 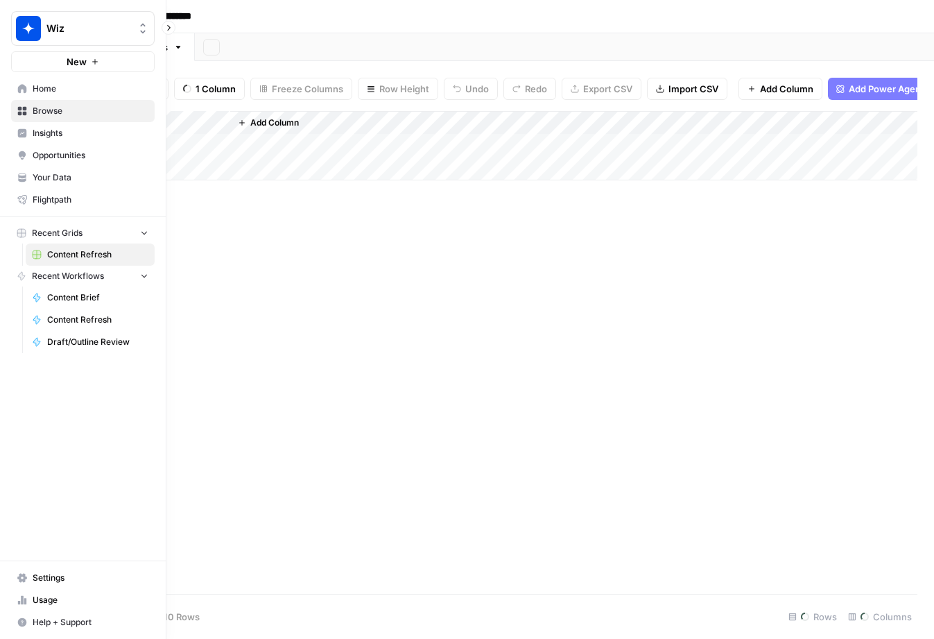 I want to click on a: Browse, so click(x=83, y=111).